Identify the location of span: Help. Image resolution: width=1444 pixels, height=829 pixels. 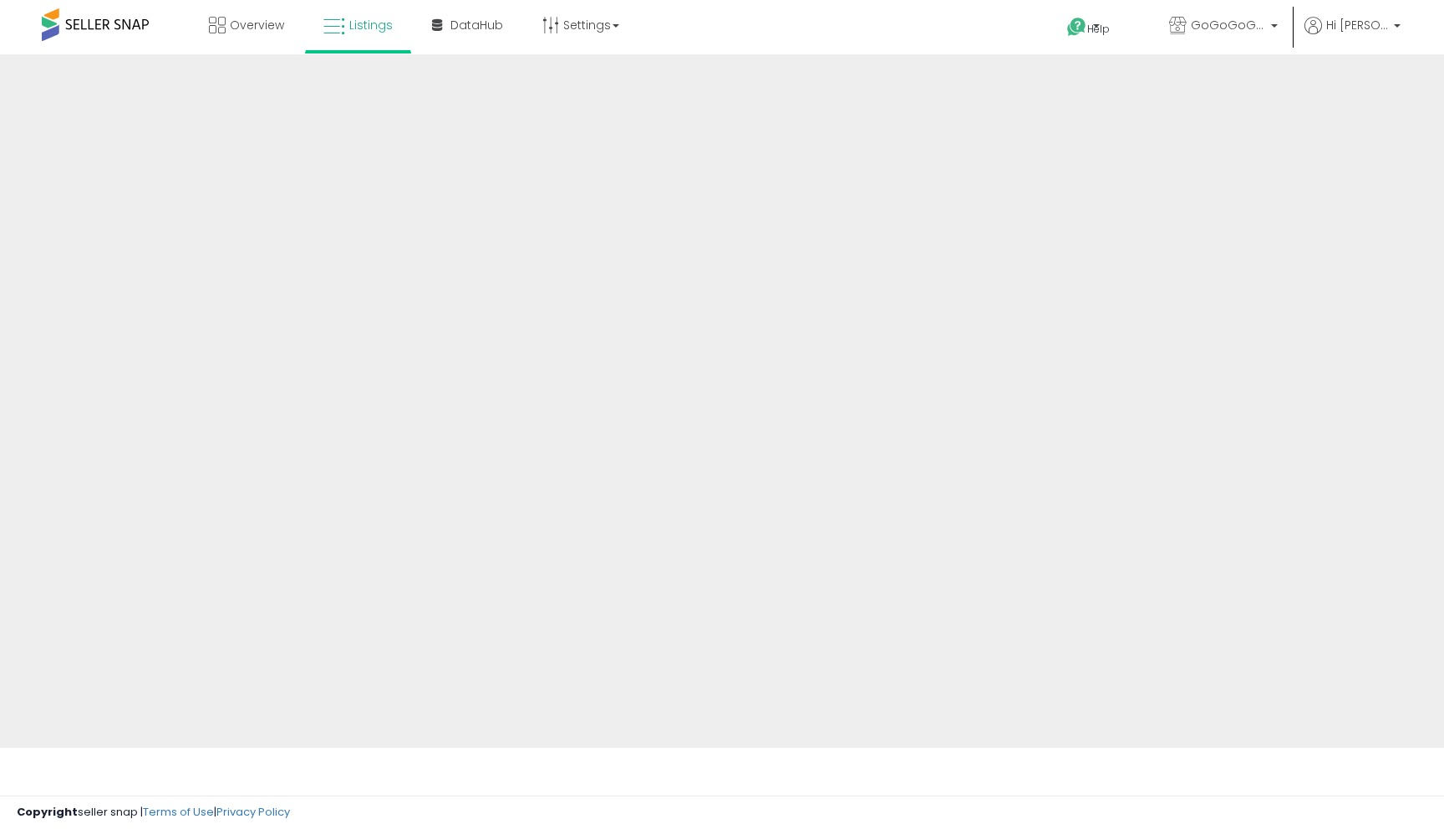
(1098, 28).